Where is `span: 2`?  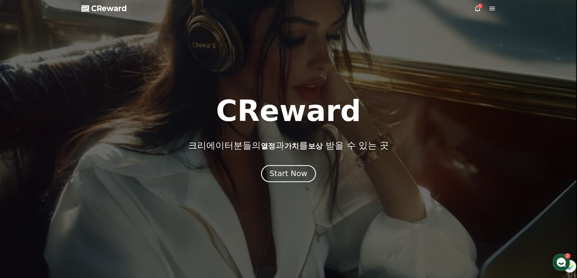
span: 2 is located at coordinates (62, 194).